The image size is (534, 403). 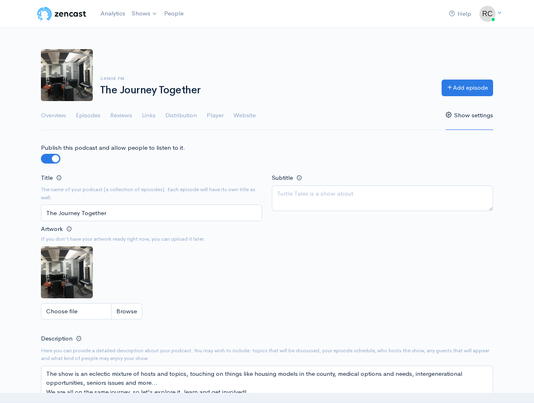 What do you see at coordinates (245, 116) in the screenshot?
I see `a: Website` at bounding box center [245, 116].